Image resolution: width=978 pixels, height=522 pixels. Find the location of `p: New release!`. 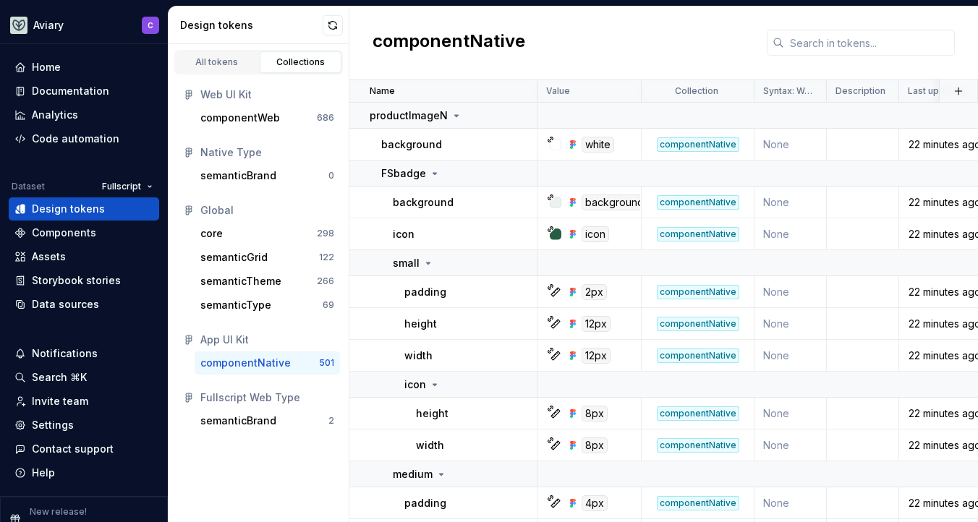

p: New release! is located at coordinates (58, 512).